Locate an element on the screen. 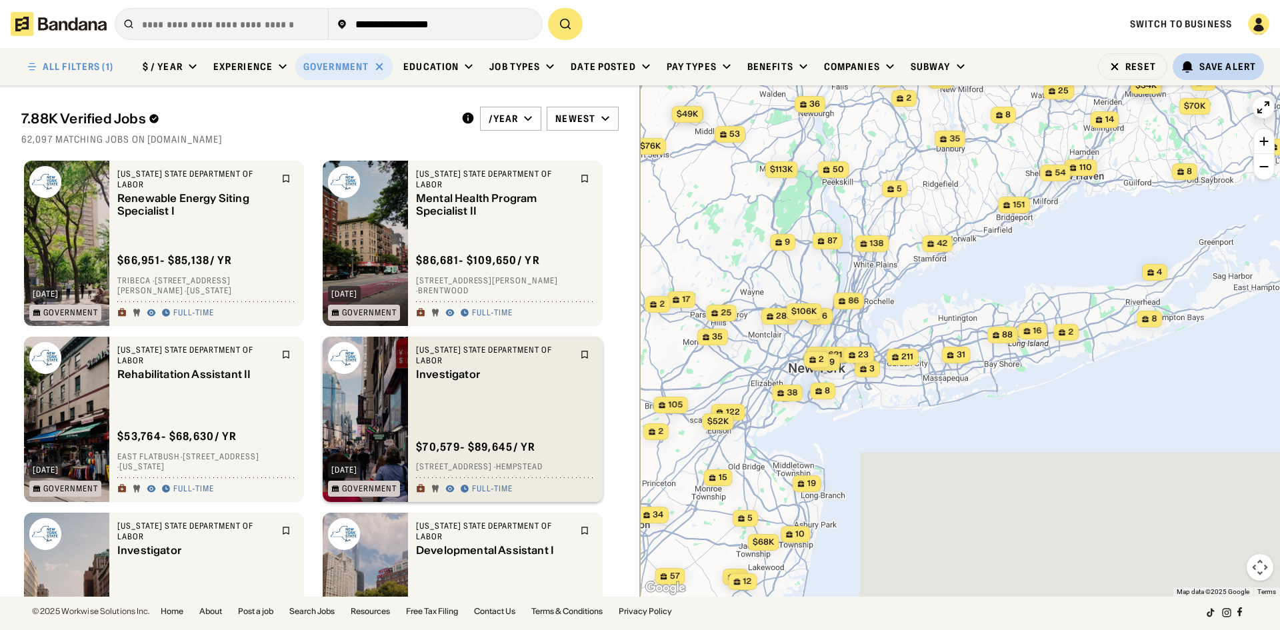  div: Developmental Assistant I is located at coordinates (494, 551).